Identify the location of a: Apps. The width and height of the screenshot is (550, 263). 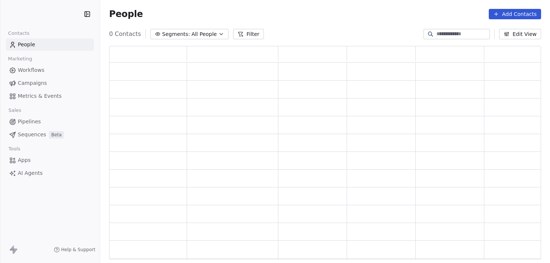
(50, 160).